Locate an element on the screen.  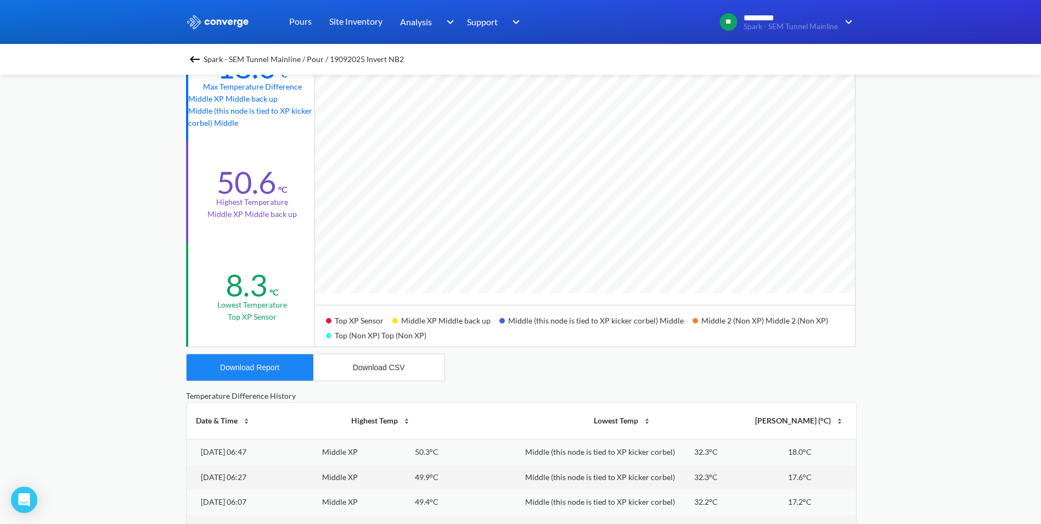
div: Middle 2 (Non XP) Middle 2 (Non XP) is located at coordinates (765, 319).